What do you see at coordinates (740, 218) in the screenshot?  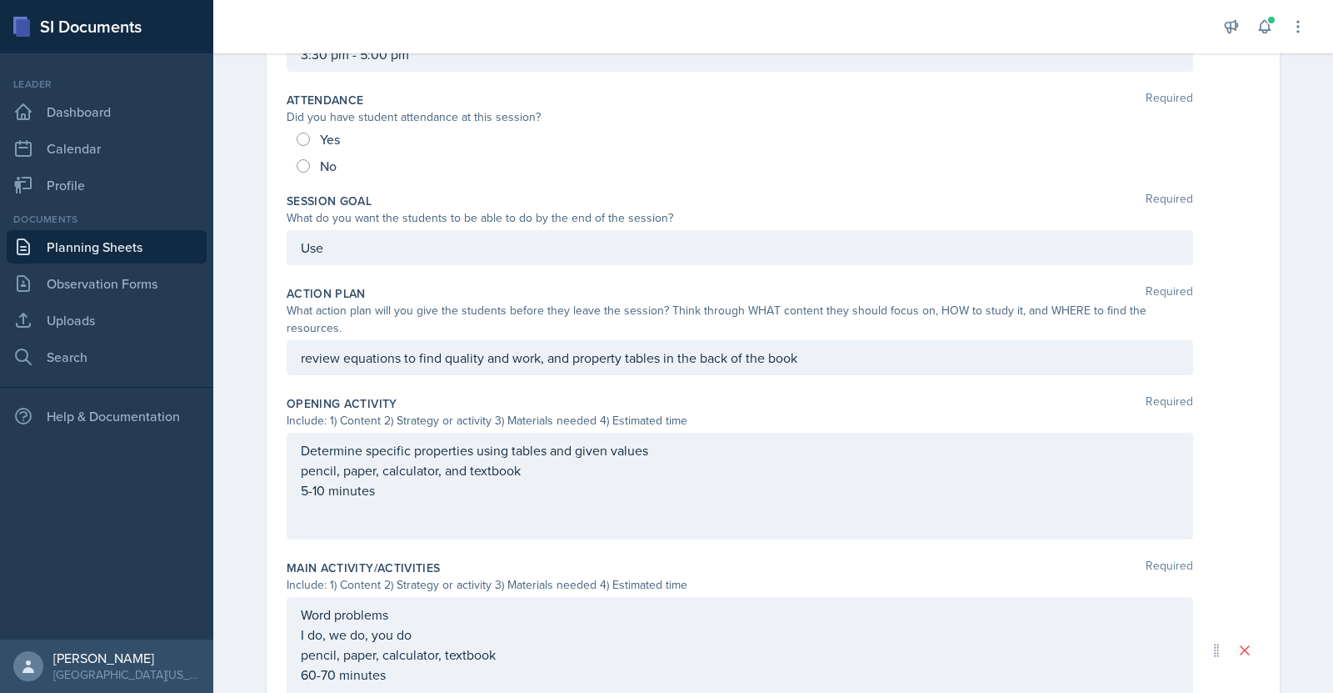 I see `div: What do you want the students to be able to do by the end of the session?` at bounding box center [740, 218].